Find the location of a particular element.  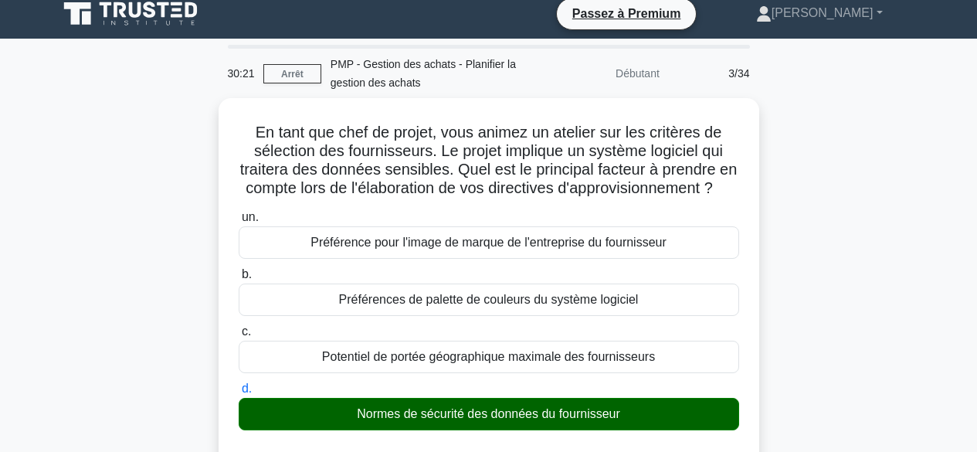

font: c. is located at coordinates (246, 330).